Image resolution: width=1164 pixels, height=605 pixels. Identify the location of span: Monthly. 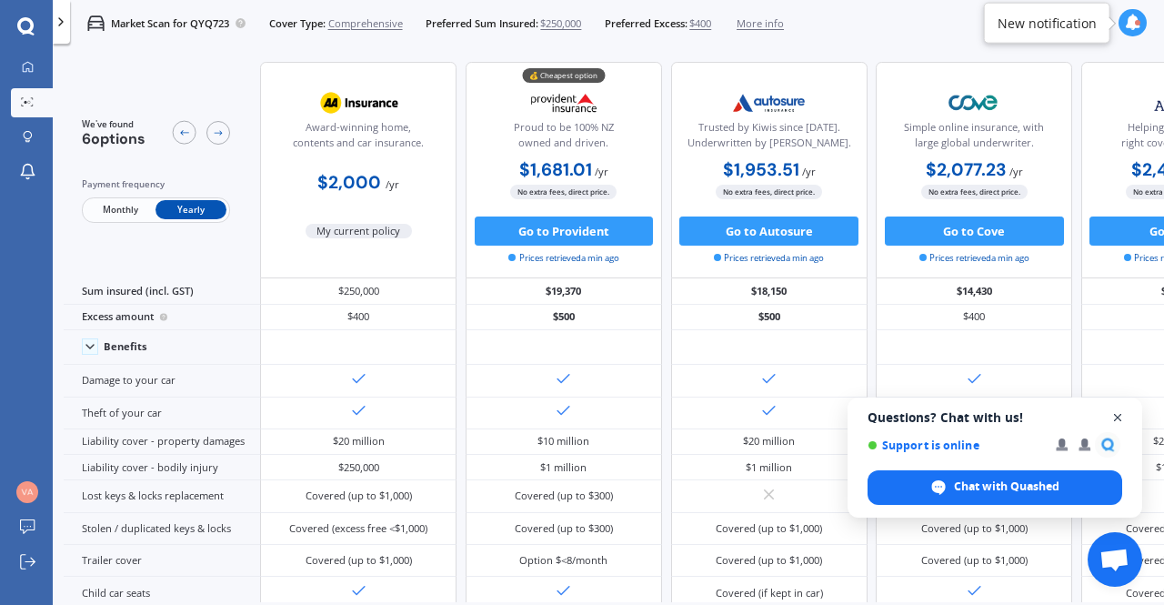
(120, 209).